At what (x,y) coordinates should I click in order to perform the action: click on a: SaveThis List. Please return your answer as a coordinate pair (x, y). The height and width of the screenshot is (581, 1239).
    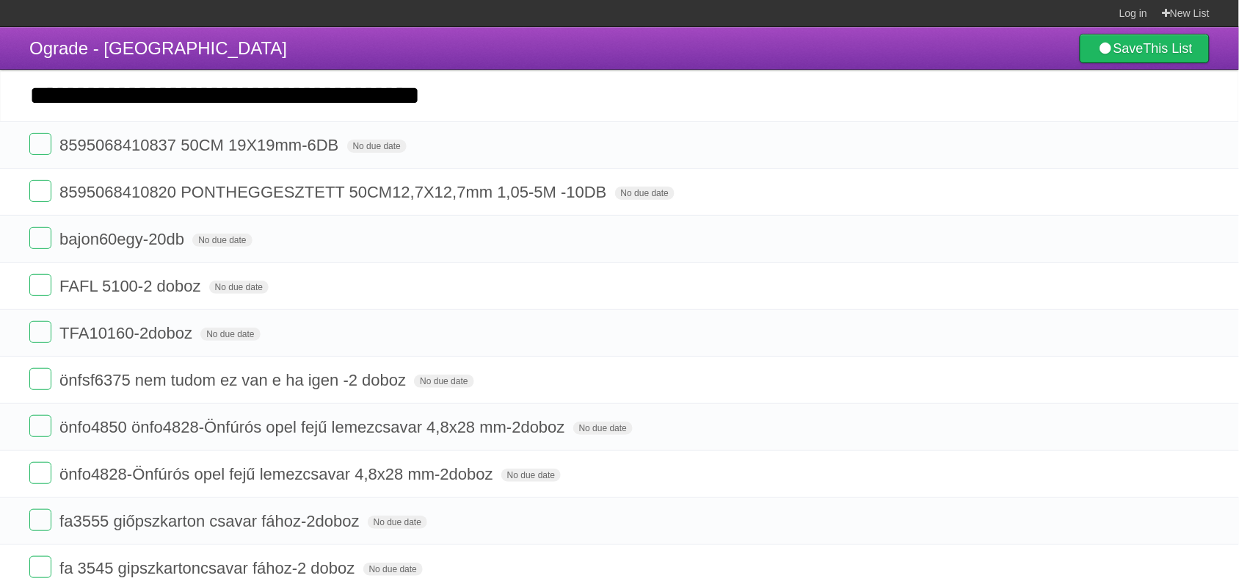
    Looking at the image, I should click on (1145, 48).